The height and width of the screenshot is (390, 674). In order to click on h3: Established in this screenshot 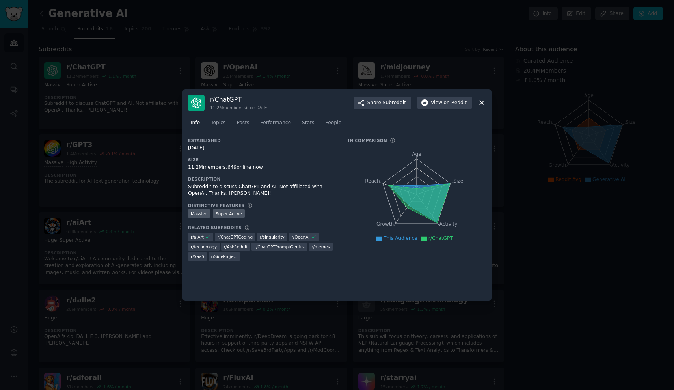, I will do `click(263, 140)`.